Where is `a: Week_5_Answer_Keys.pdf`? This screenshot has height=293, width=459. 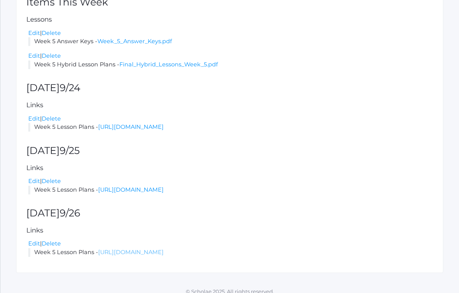
a: Week_5_Answer_Keys.pdf is located at coordinates (135, 41).